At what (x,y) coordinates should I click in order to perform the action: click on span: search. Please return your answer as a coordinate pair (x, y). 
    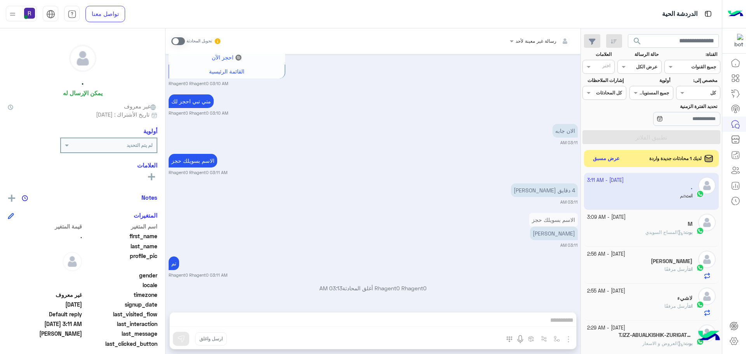
    Looking at the image, I should click on (638, 41).